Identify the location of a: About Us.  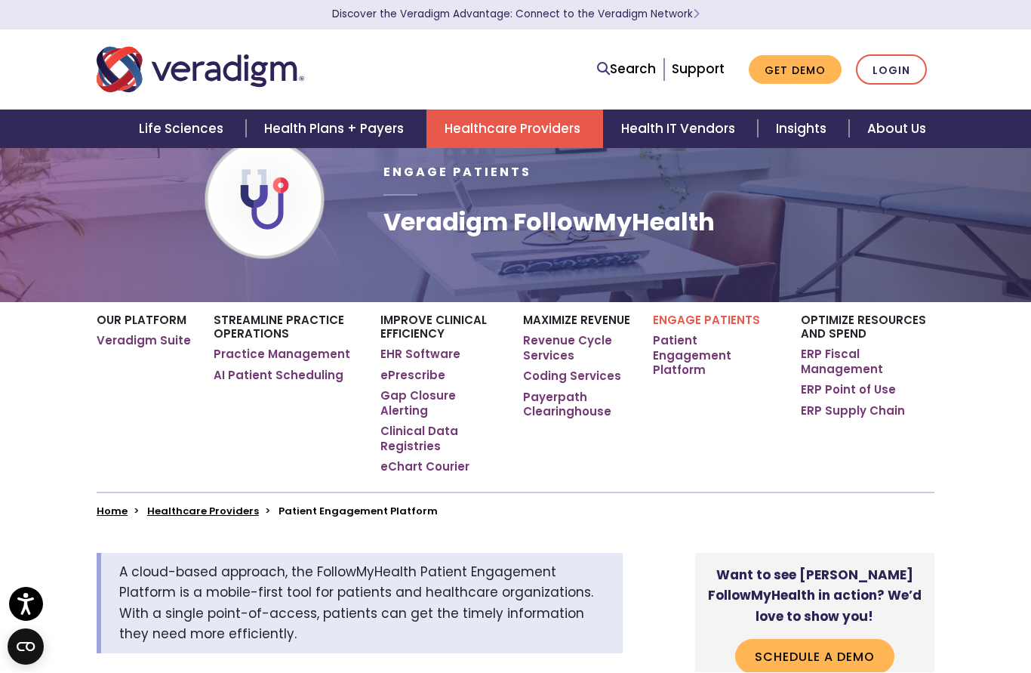
(897, 129).